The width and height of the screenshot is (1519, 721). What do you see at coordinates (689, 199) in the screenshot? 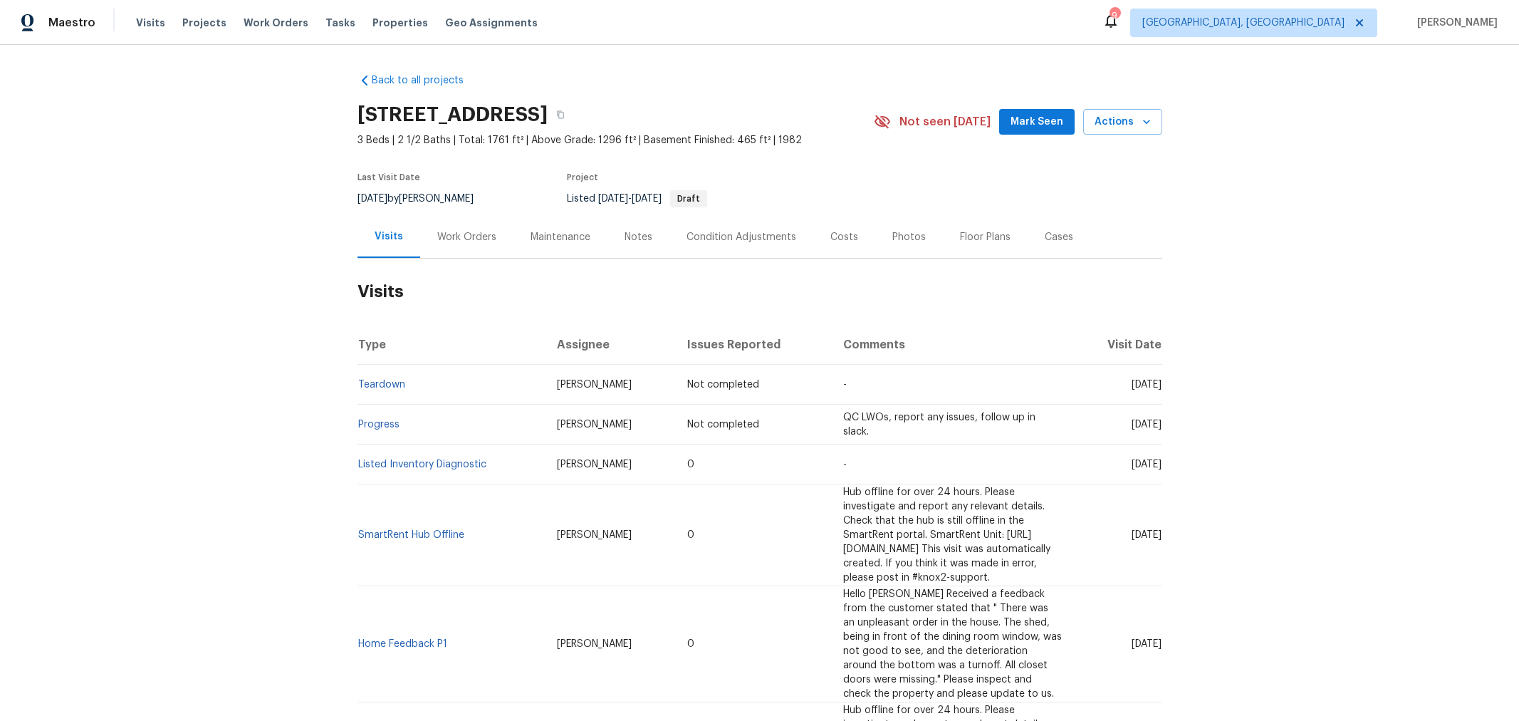
I see `span: Draft` at bounding box center [689, 199].